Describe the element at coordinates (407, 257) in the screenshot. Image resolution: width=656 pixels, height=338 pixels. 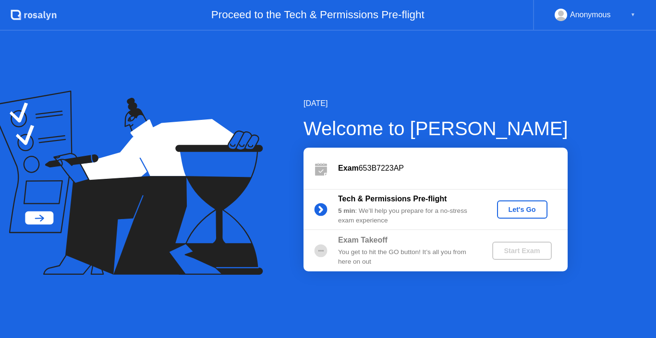
I see `div: You get to hit the GO button! It’s all you from here on out` at that location.